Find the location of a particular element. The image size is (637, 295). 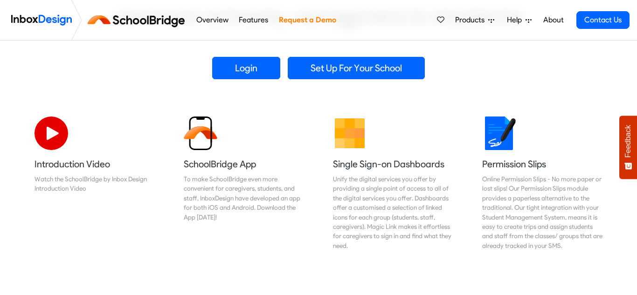

a: Request a Demo is located at coordinates (307, 20).